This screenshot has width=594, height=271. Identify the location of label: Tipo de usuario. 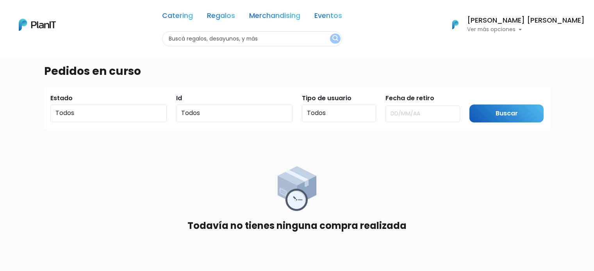
(326, 98).